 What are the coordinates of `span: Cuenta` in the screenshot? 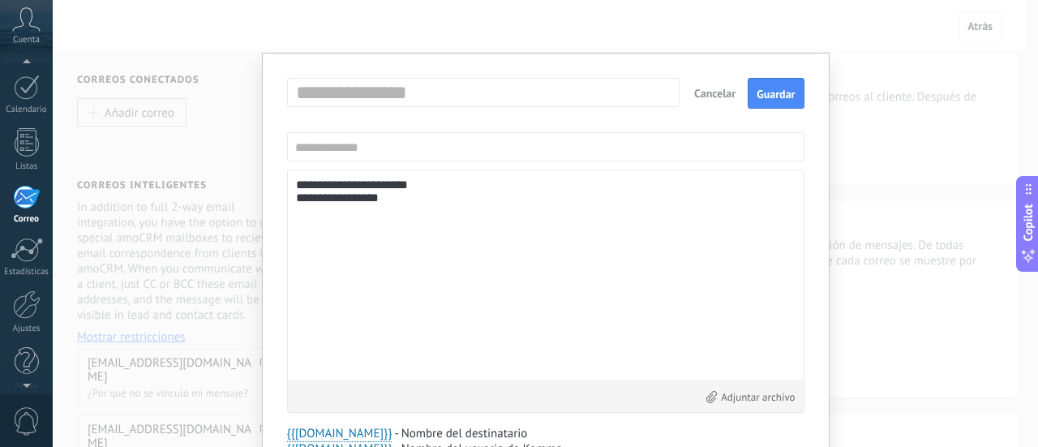 It's located at (26, 40).